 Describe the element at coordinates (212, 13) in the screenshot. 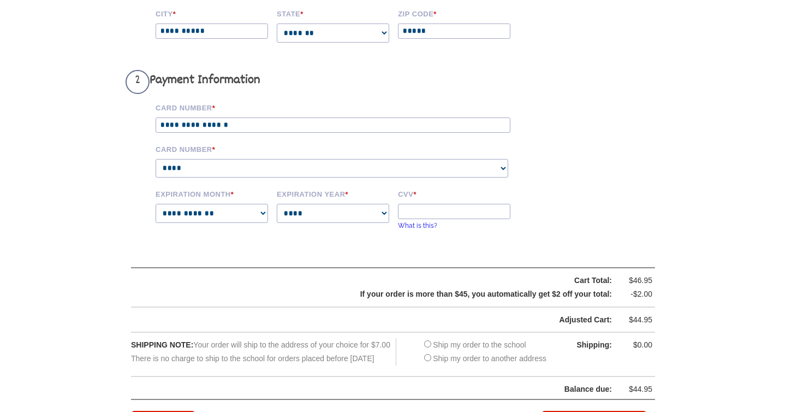

I see `label: City` at that location.